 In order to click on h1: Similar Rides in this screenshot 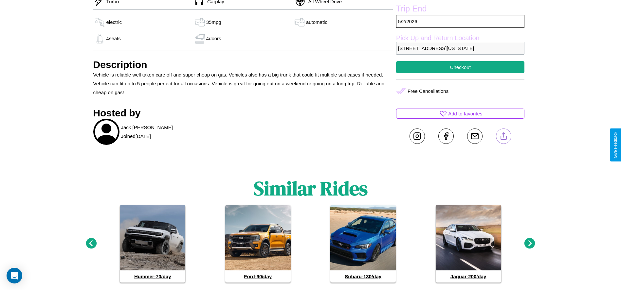, I will do `click(311, 188)`.